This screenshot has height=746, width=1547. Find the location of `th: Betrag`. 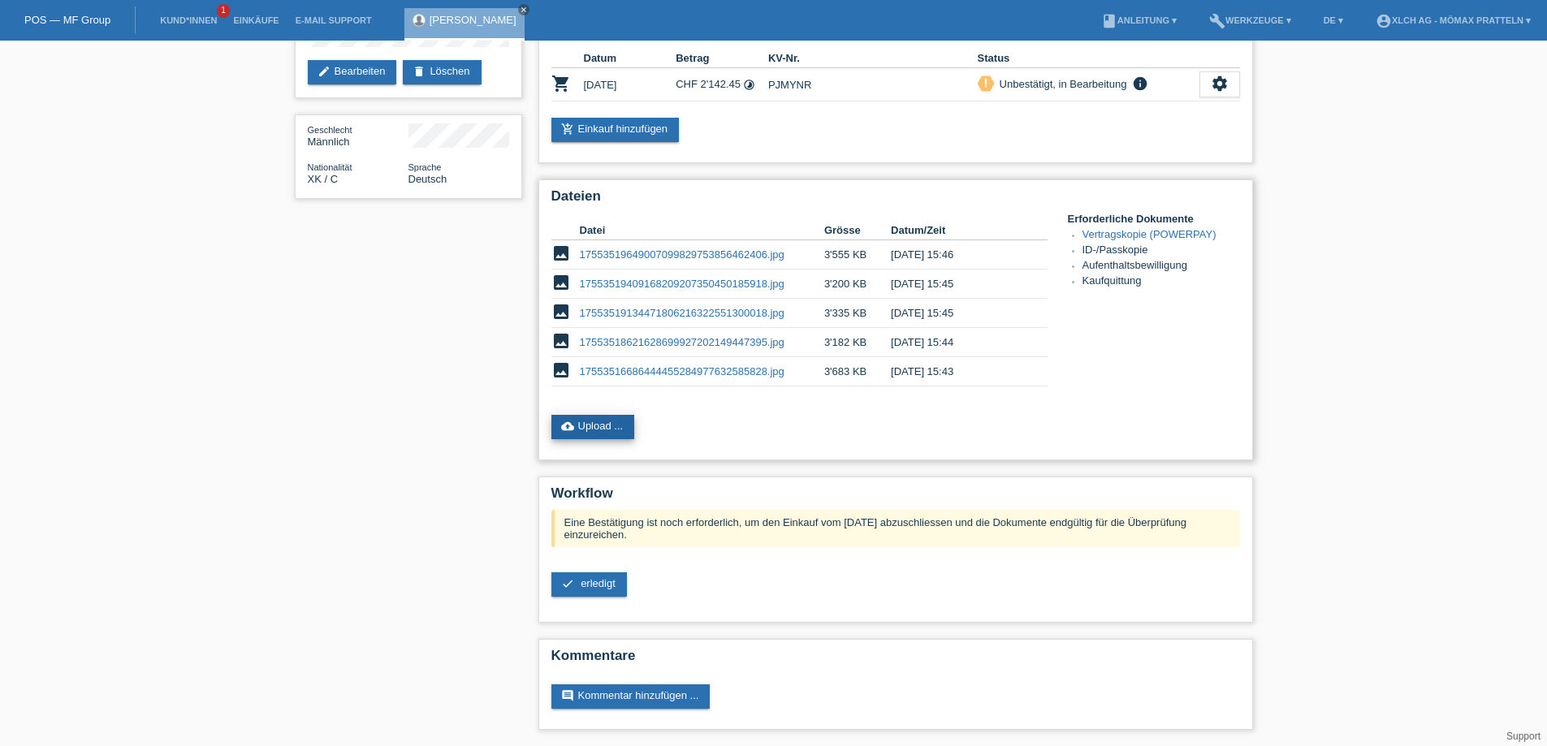

th: Betrag is located at coordinates (722, 58).